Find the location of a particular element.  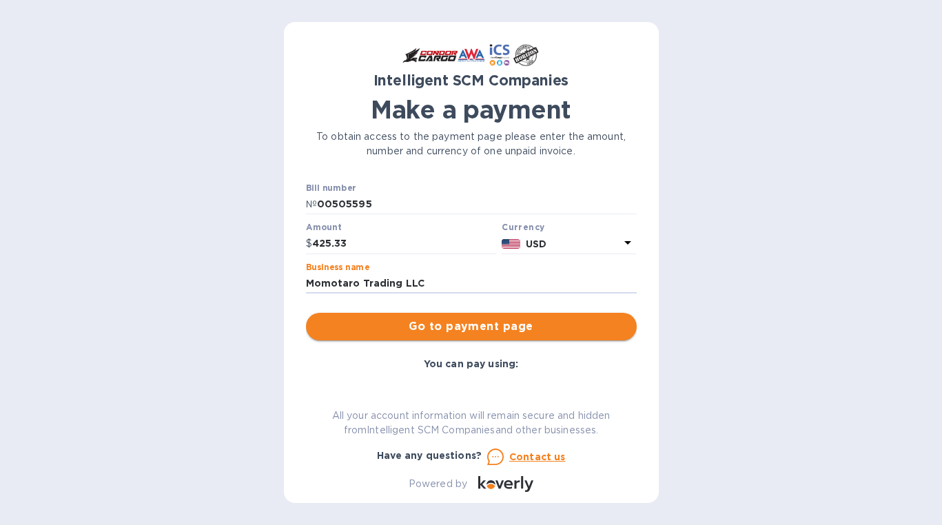

h1: Make a payment is located at coordinates (472, 110).